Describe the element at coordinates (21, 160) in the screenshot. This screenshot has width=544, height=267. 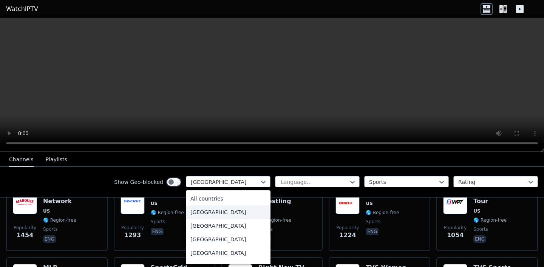
I see `button: Channels` at that location.